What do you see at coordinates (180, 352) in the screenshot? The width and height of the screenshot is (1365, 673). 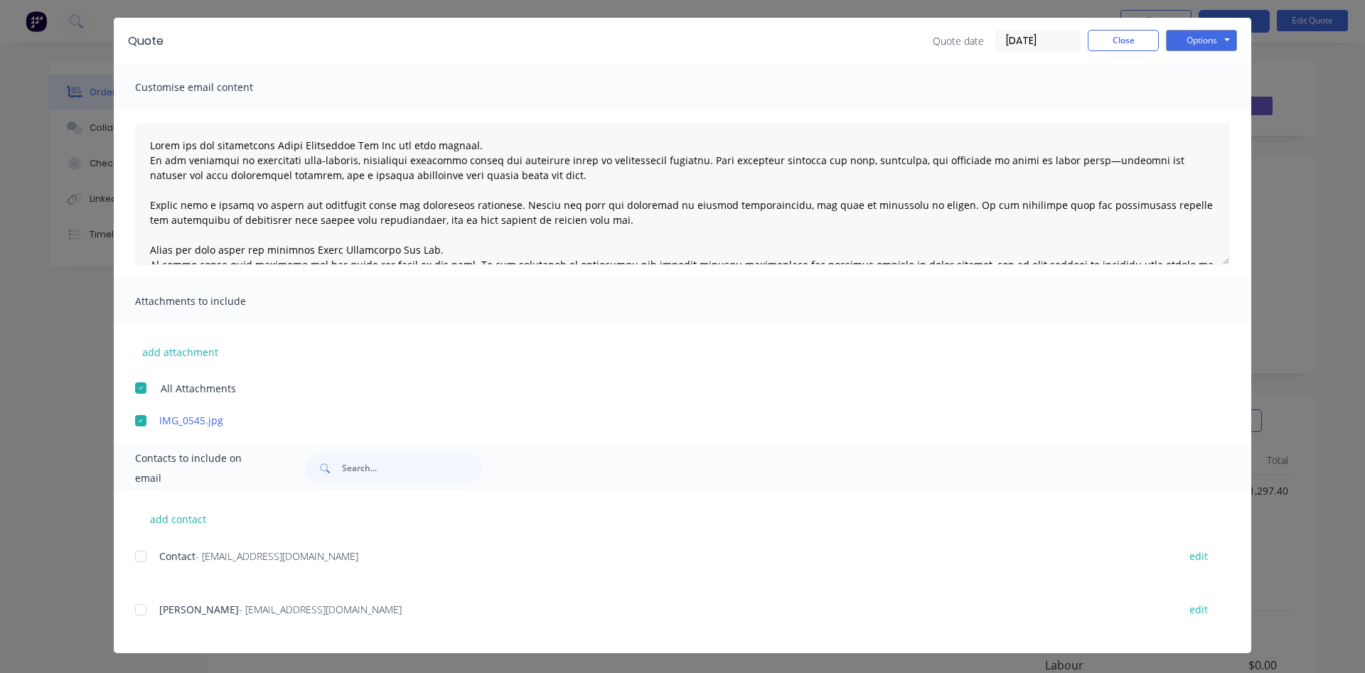 I see `button: add attachment` at bounding box center [180, 352].